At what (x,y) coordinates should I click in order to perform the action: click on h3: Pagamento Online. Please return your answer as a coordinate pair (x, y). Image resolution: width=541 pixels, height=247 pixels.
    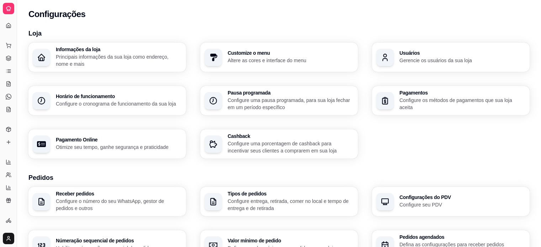
    Looking at the image, I should click on (119, 140).